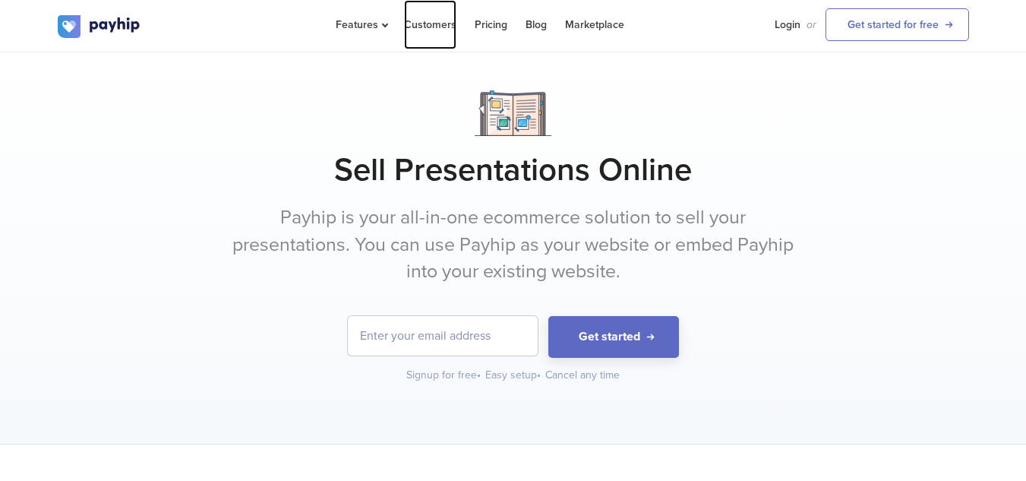 The width and height of the screenshot is (1026, 481). I want to click on span: Features, so click(361, 24).